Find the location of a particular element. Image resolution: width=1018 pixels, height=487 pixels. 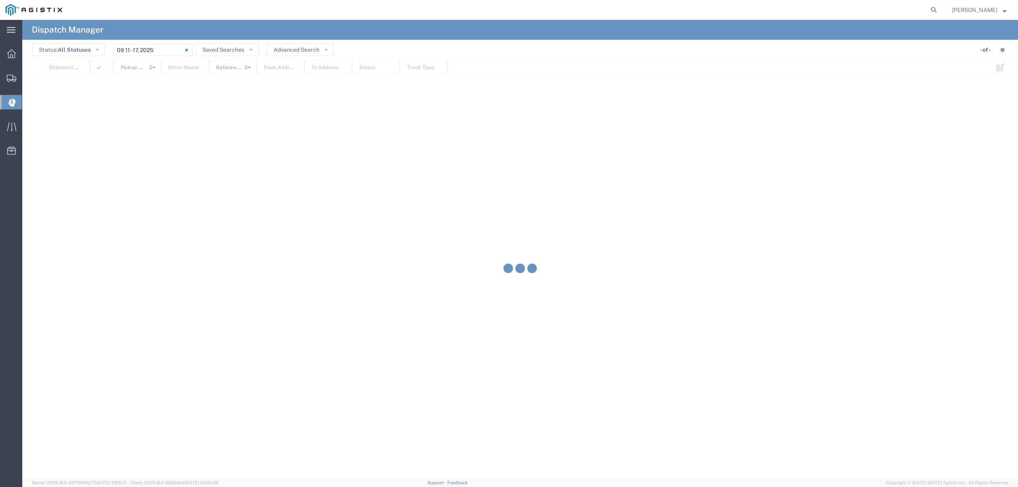

button: Advanced Search is located at coordinates (300, 50).